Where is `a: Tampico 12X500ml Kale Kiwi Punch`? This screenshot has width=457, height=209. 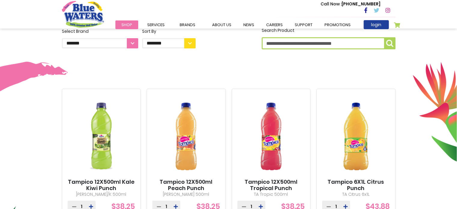 a: Tampico 12X500ml Kale Kiwi Punch is located at coordinates (101, 185).